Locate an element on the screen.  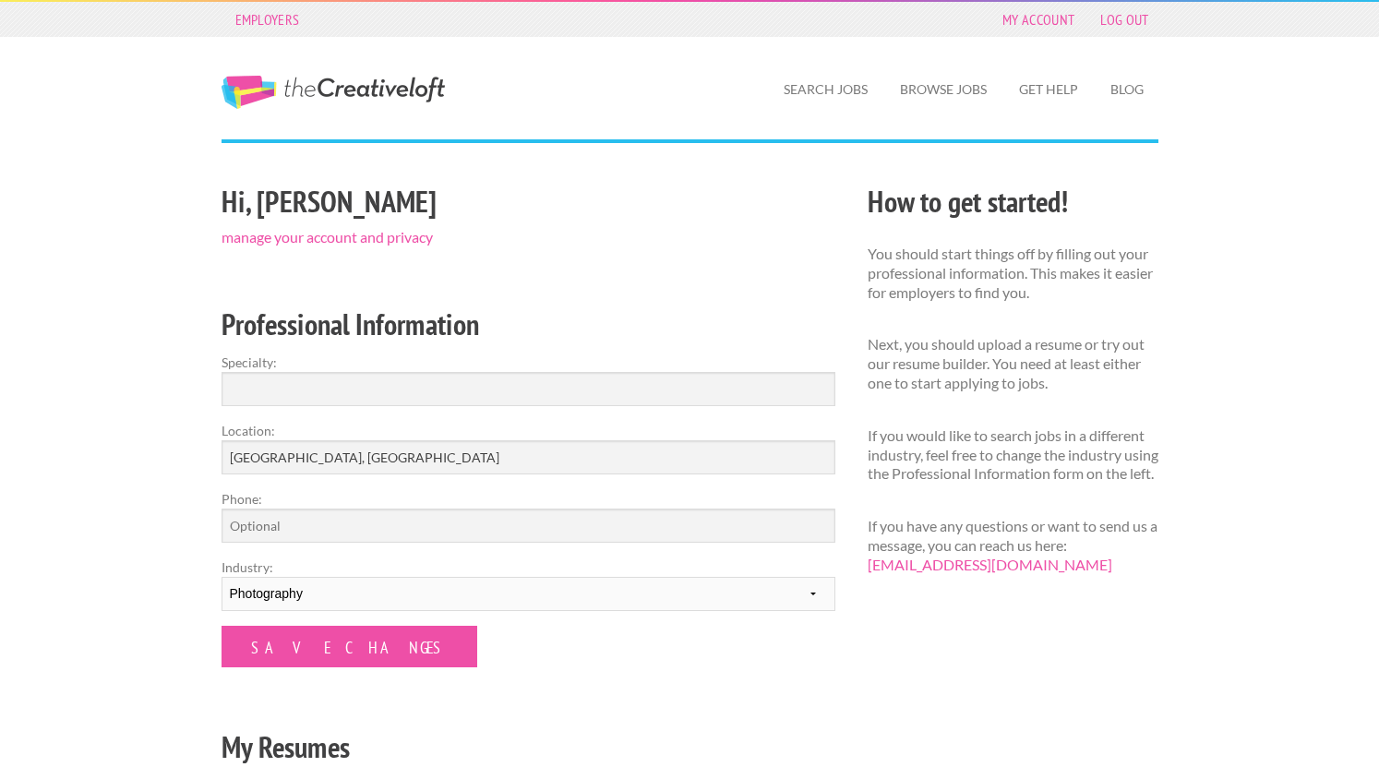
label: Specialty: is located at coordinates (528, 362).